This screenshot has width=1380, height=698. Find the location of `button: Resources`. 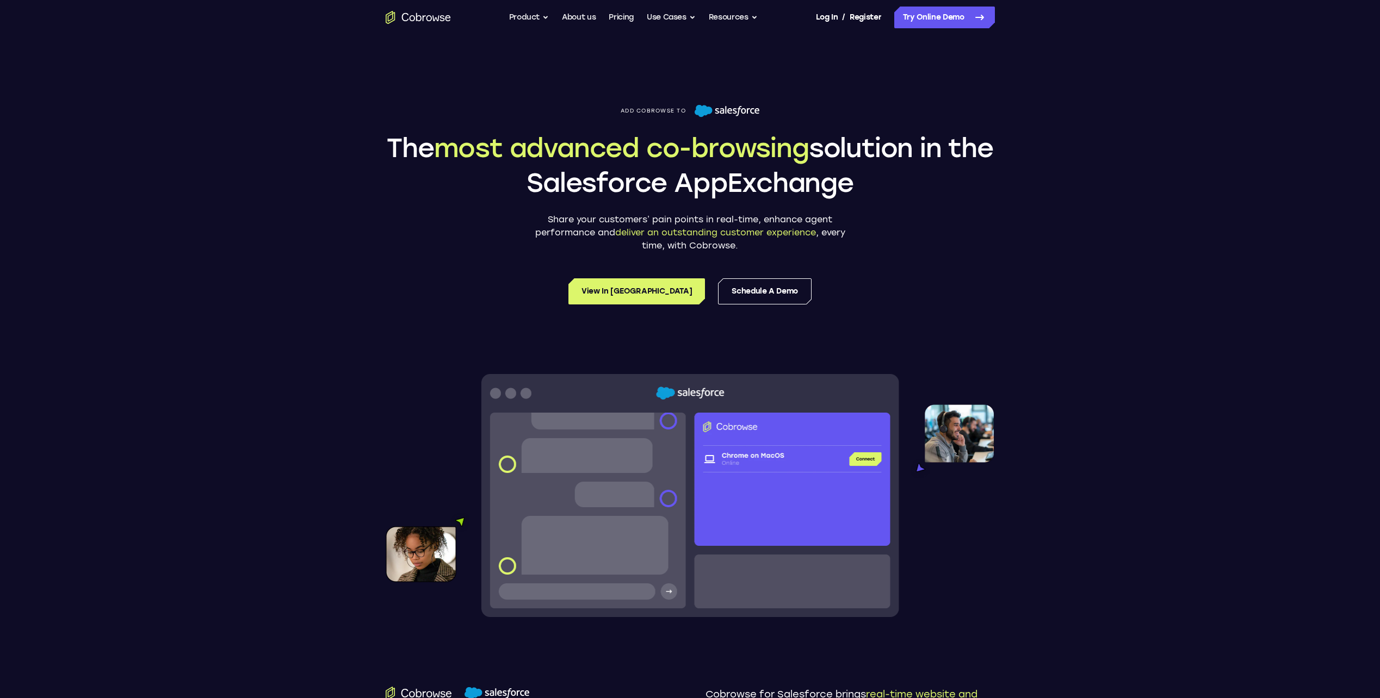

button: Resources is located at coordinates (733, 17).